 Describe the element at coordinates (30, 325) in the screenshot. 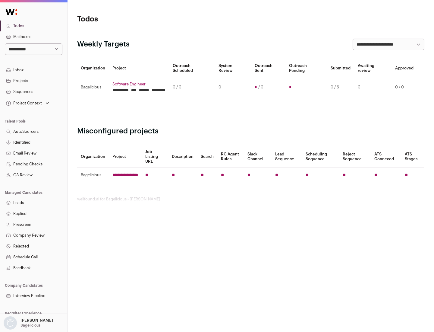

I see `p: Bagelicious` at that location.